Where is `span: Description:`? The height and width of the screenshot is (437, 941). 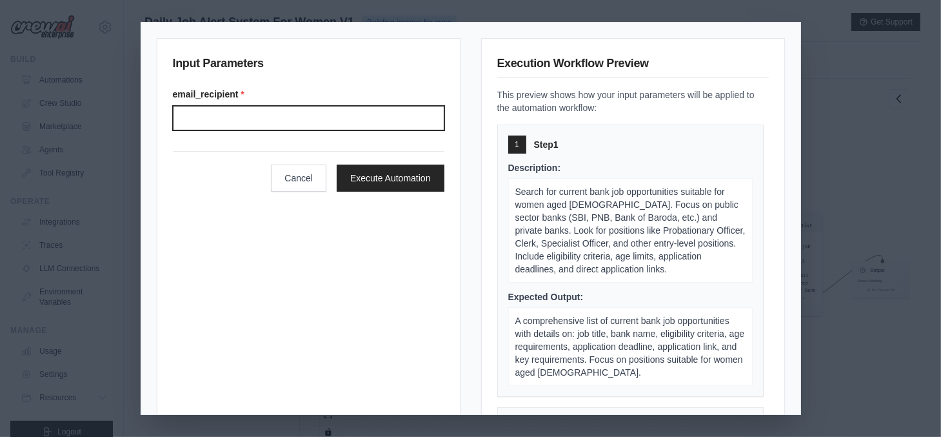
span: Description: is located at coordinates (535, 168).